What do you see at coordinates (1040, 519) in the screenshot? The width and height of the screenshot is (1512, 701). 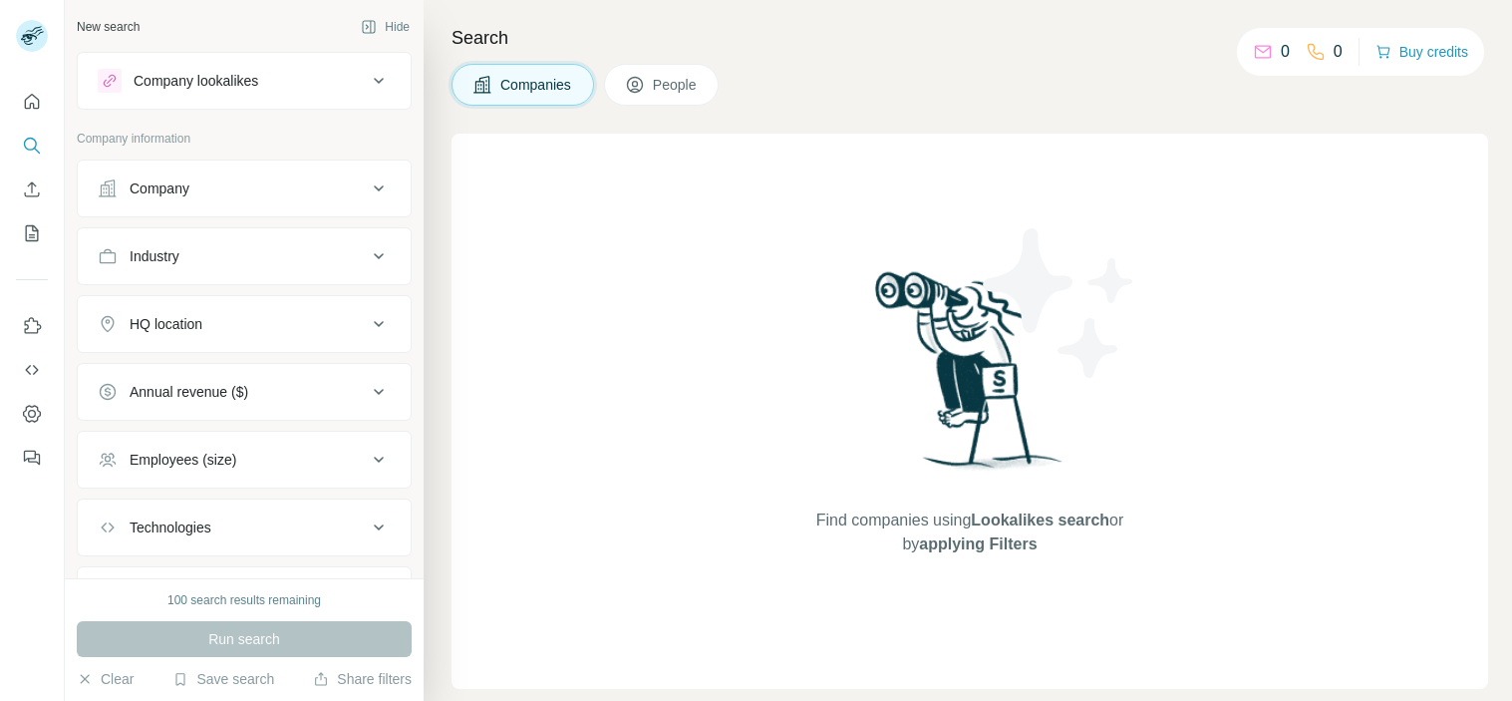 I see `span: Lookalikes search` at bounding box center [1040, 519].